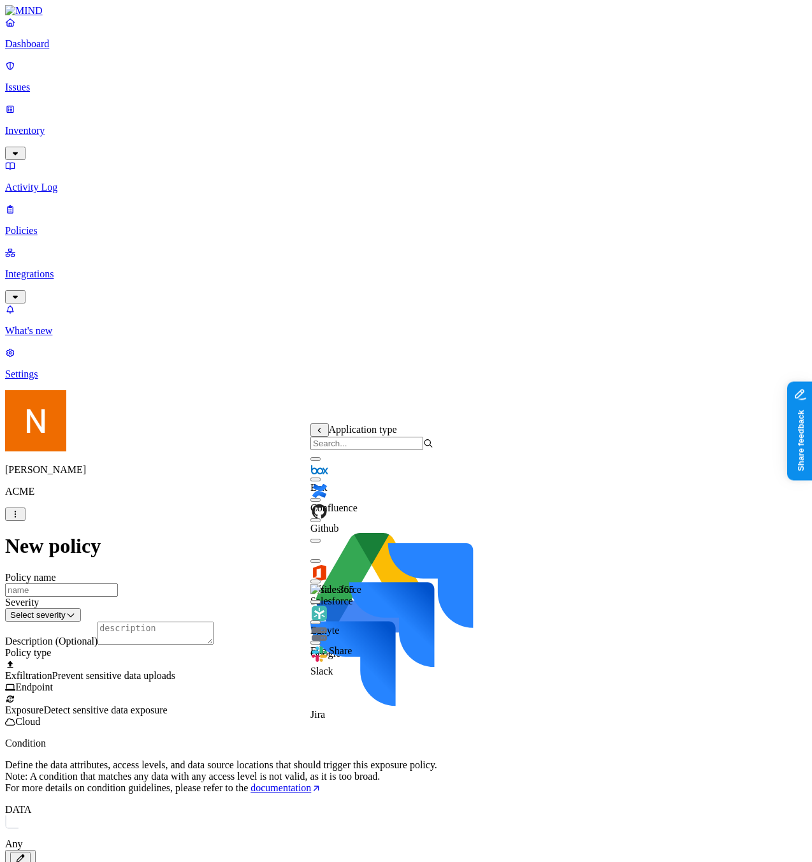  Describe the element at coordinates (319, 634) in the screenshot. I see `img: fileshare` at that location.